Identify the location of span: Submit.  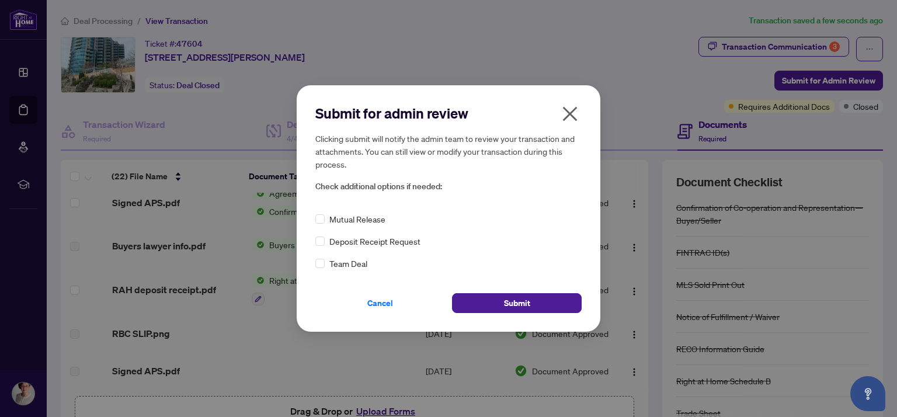
(517, 303).